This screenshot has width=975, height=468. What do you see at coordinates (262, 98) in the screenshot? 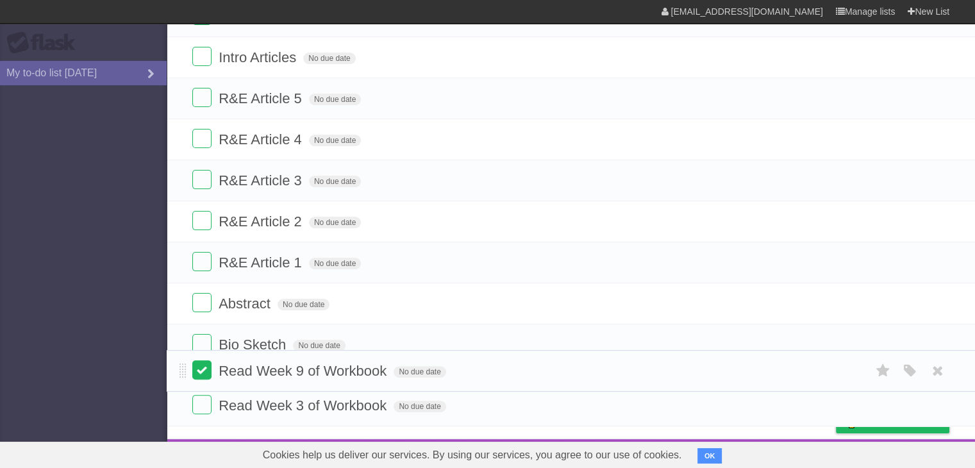
I see `span: R&E Article 5` at bounding box center [262, 98].